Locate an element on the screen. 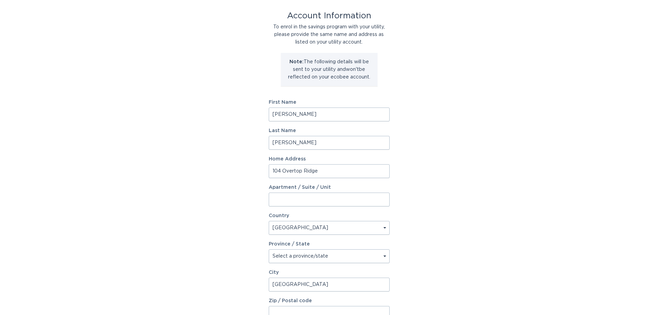  strong: Note: is located at coordinates (296, 62).